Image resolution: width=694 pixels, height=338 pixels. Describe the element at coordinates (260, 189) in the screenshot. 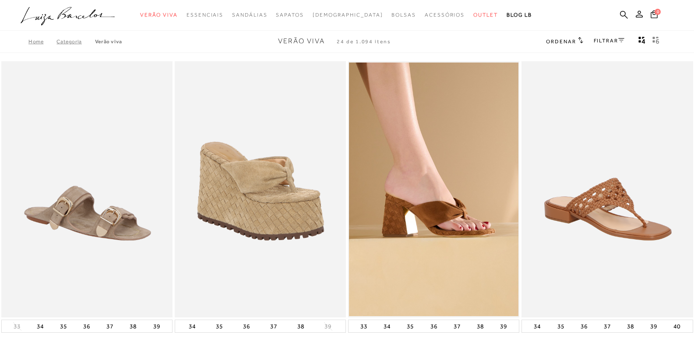

I see `img: SANDÁLIA EM CAMURÇA BEGE FENDI COM PLATAFORMA FLAT` at that location.